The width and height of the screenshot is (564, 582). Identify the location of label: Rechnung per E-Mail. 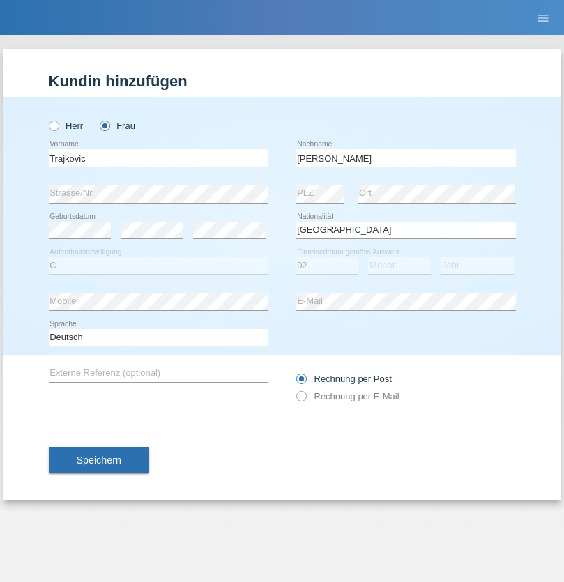
(348, 396).